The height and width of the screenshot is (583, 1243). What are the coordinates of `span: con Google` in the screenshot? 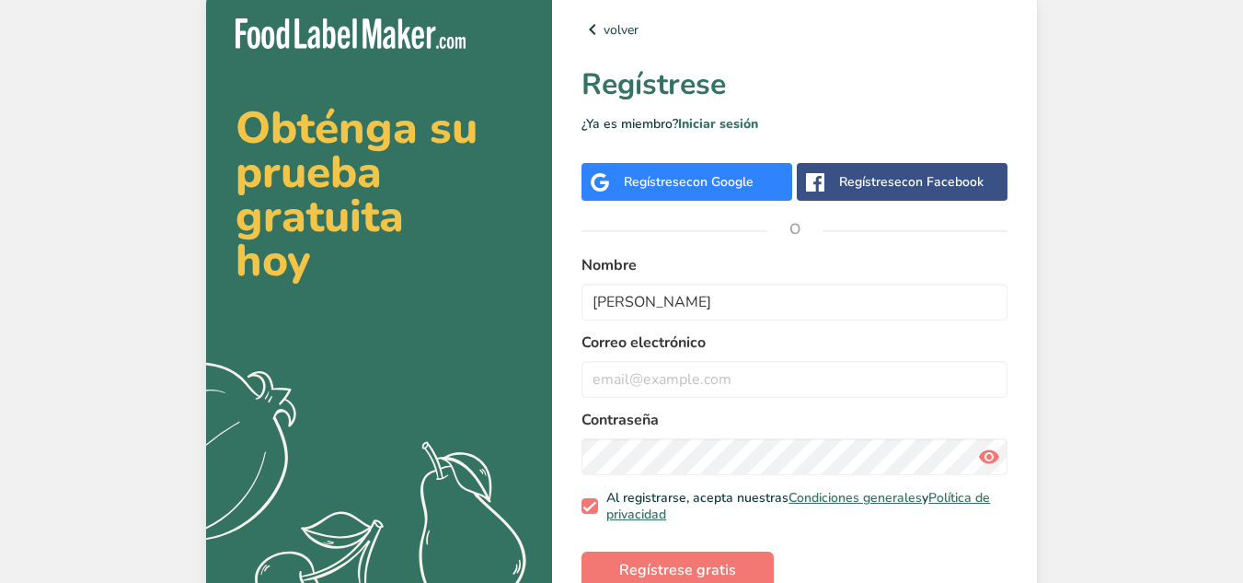 It's located at (720, 181).